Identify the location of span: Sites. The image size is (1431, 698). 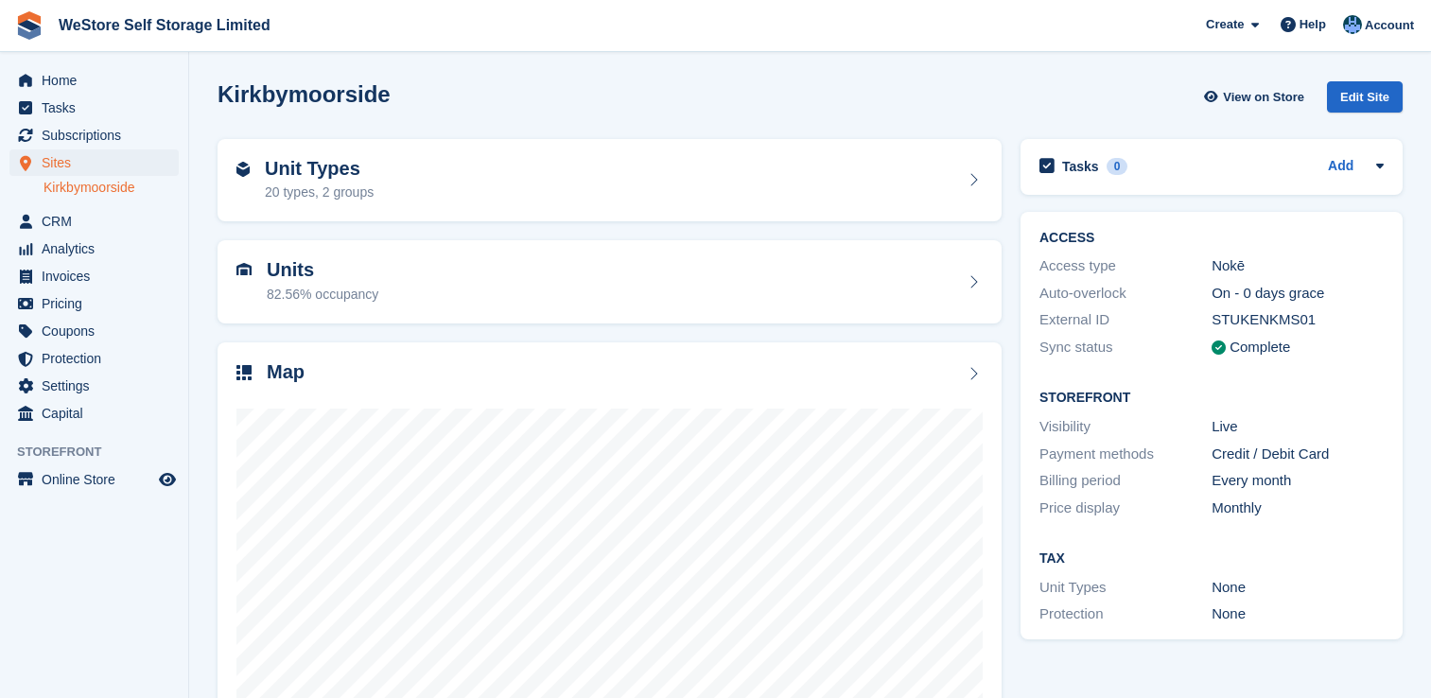
(98, 163).